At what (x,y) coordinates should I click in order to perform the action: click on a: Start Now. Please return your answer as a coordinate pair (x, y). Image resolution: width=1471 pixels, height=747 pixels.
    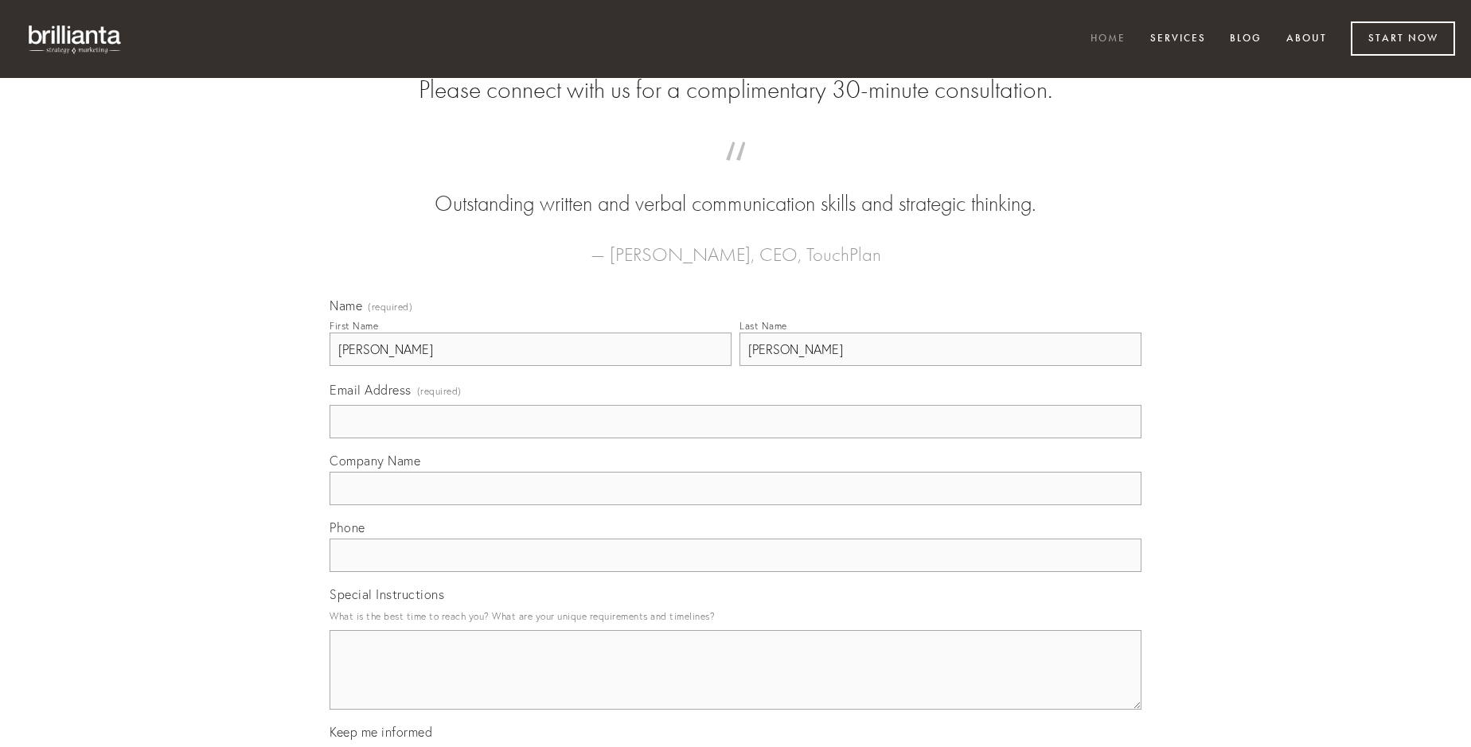
    Looking at the image, I should click on (1403, 38).